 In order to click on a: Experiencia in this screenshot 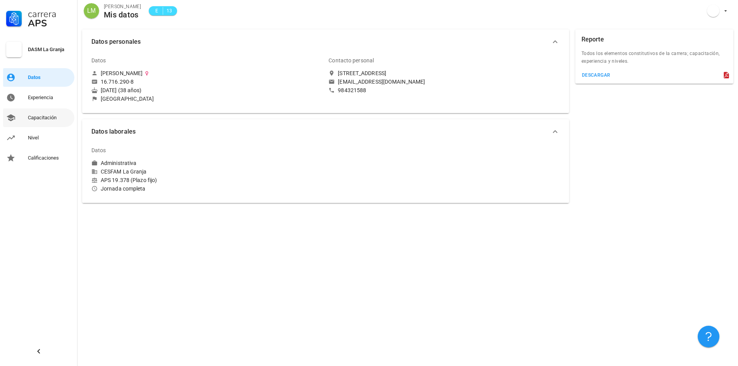, I will do `click(39, 98)`.